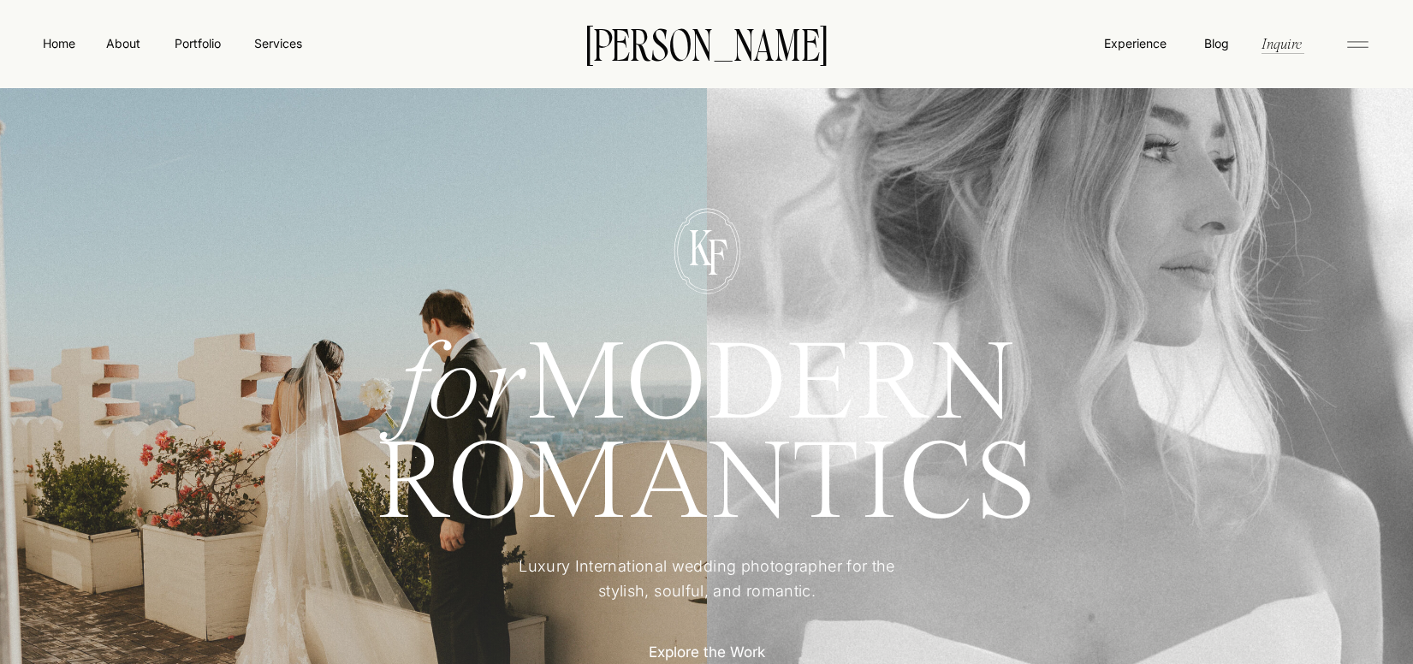 The image size is (1413, 664). I want to click on a: Portfolio, so click(197, 43).